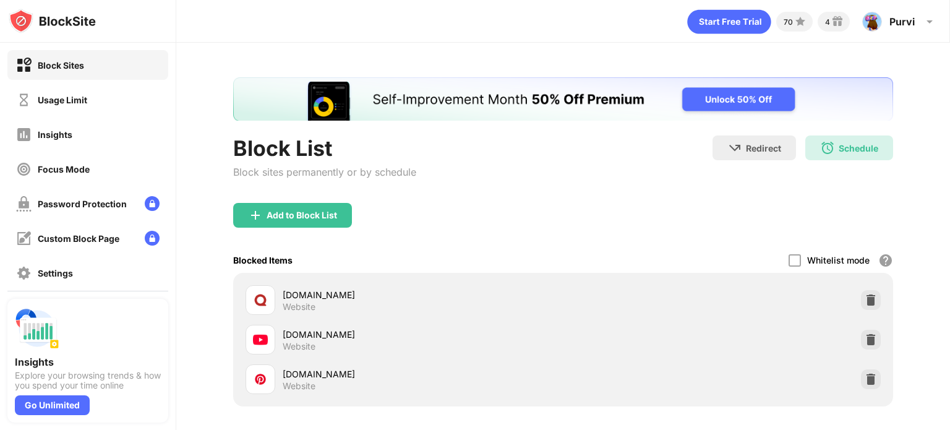 The image size is (950, 430). I want to click on div: Block sites permanently or by schedule, so click(325, 172).